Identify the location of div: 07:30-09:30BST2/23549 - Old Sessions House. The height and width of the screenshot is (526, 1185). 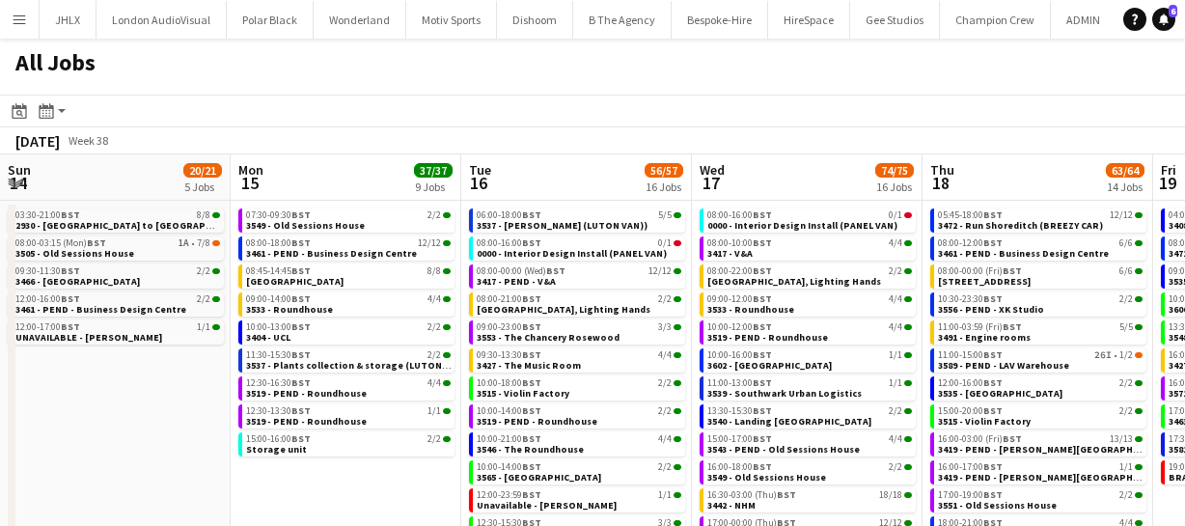
(346, 222).